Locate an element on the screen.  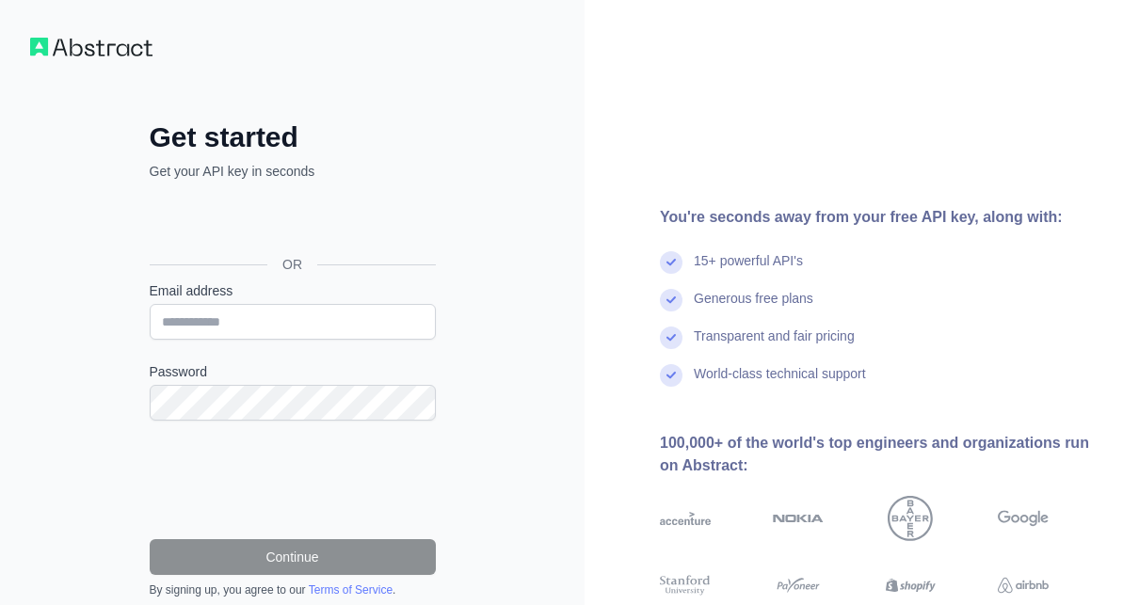
img: airbnb is located at coordinates (1023, 585).